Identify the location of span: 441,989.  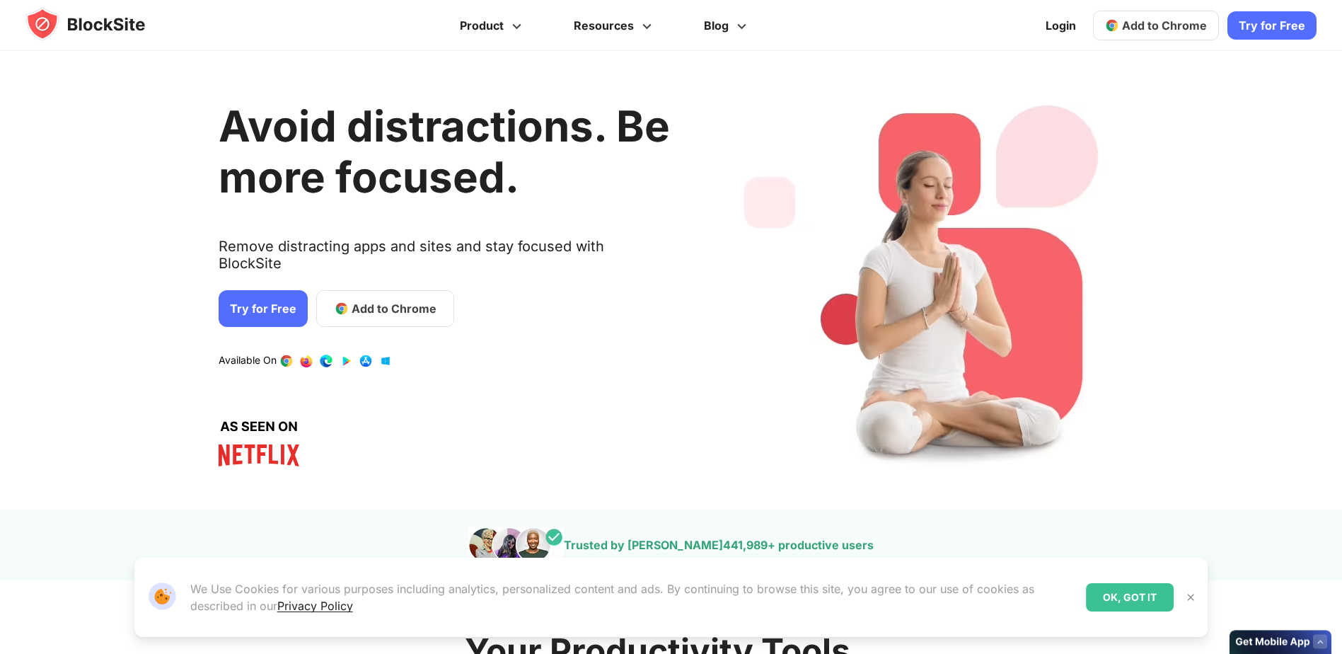
(745, 545).